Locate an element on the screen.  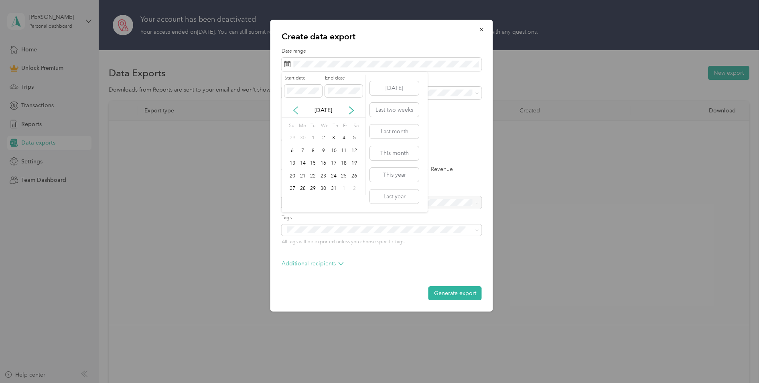
div: 18 is located at coordinates (344, 163).